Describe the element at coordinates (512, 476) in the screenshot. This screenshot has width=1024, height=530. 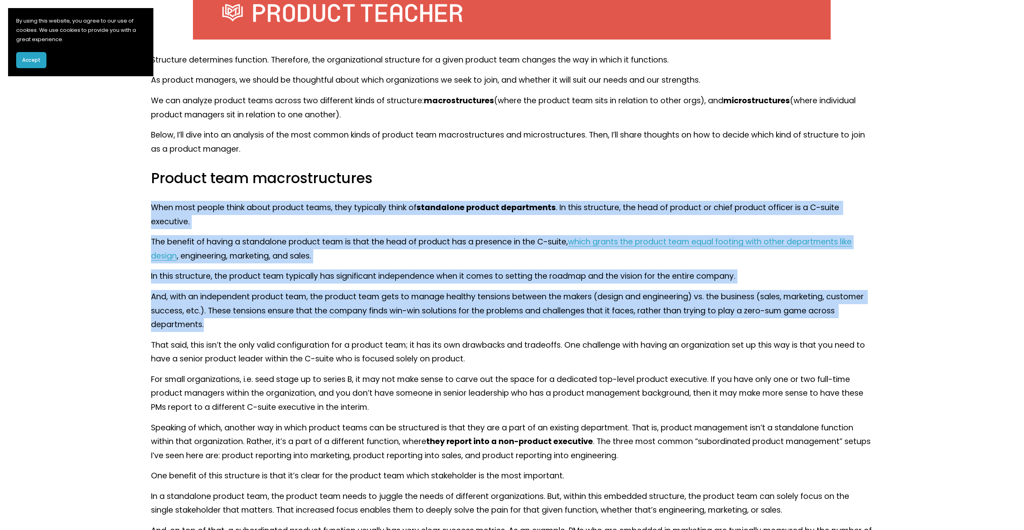
I see `p: One benefit of this structure is that it’s clear for the product team which stakeholder is the mo...` at that location.